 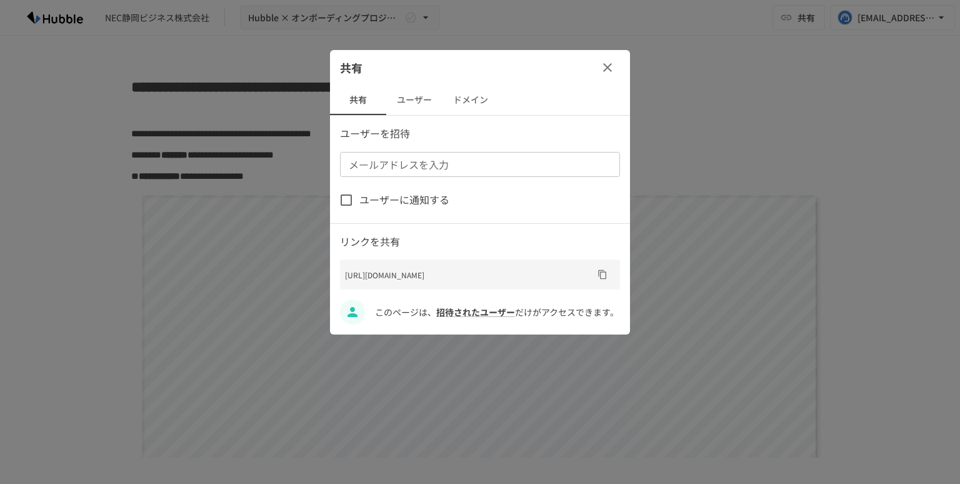 What do you see at coordinates (603, 274) in the screenshot?
I see `button: URLをコピー` at bounding box center [603, 274].